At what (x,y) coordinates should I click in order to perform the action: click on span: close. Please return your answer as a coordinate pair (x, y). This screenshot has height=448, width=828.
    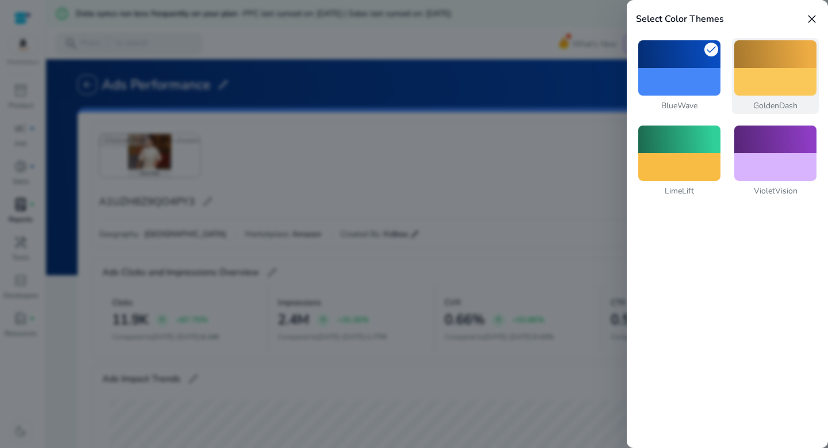
    Looking at the image, I should click on (812, 19).